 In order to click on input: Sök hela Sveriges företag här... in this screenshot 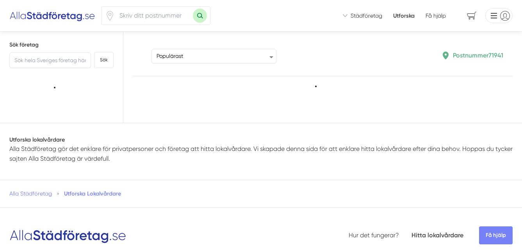, I will do `click(50, 60)`.